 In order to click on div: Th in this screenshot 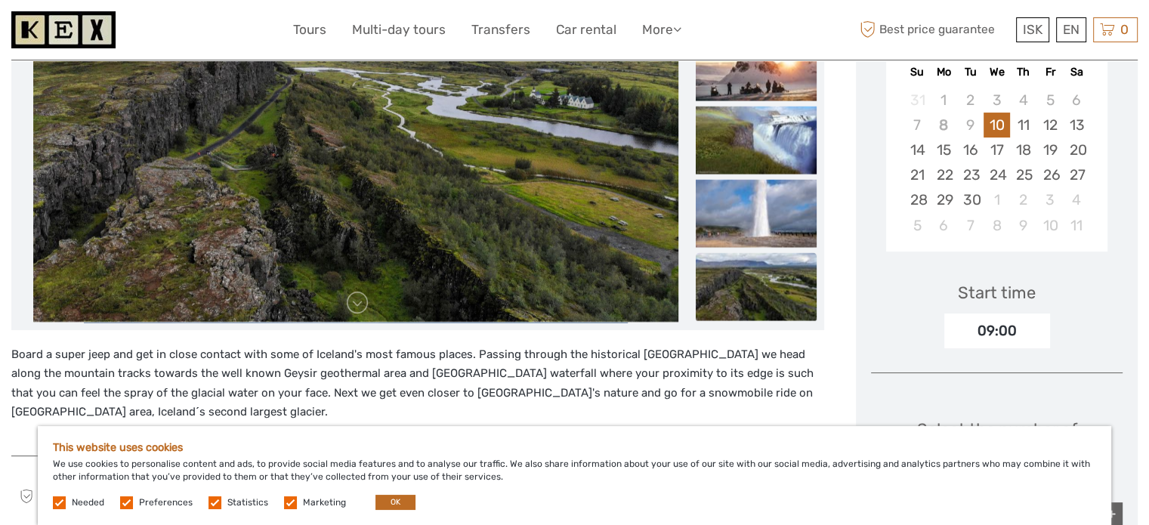, I will do `click(1023, 72)`.